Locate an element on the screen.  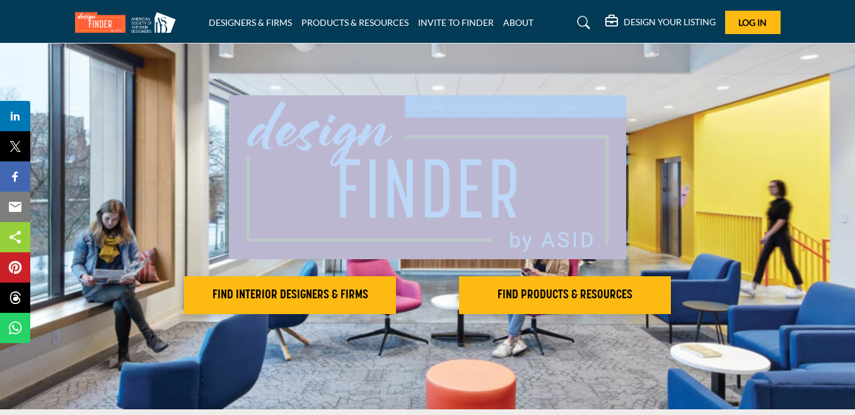
img: image is located at coordinates (427, 177).